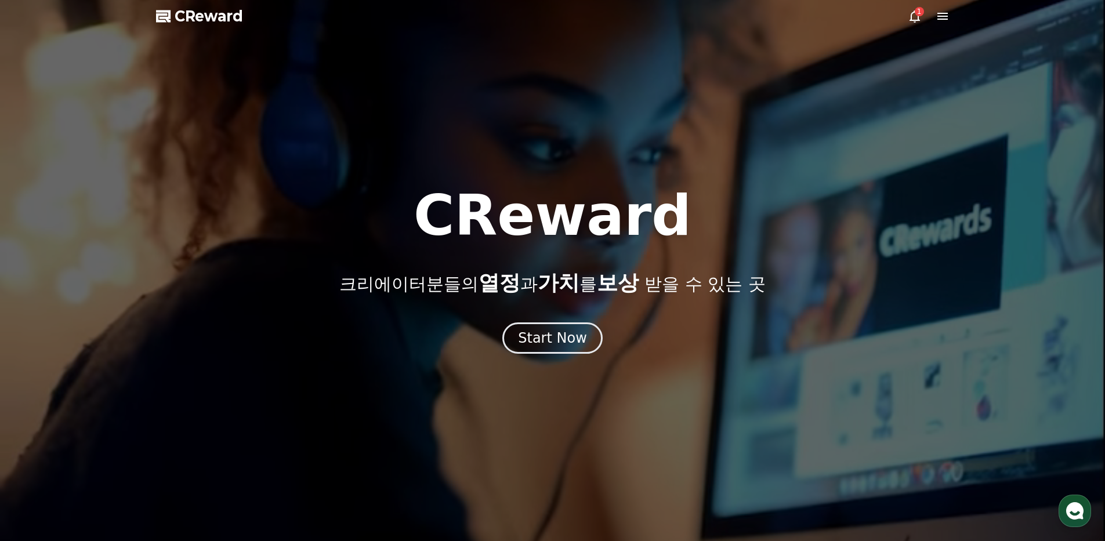 This screenshot has height=541, width=1105. Describe the element at coordinates (499, 282) in the screenshot. I see `span: 열정` at that location.